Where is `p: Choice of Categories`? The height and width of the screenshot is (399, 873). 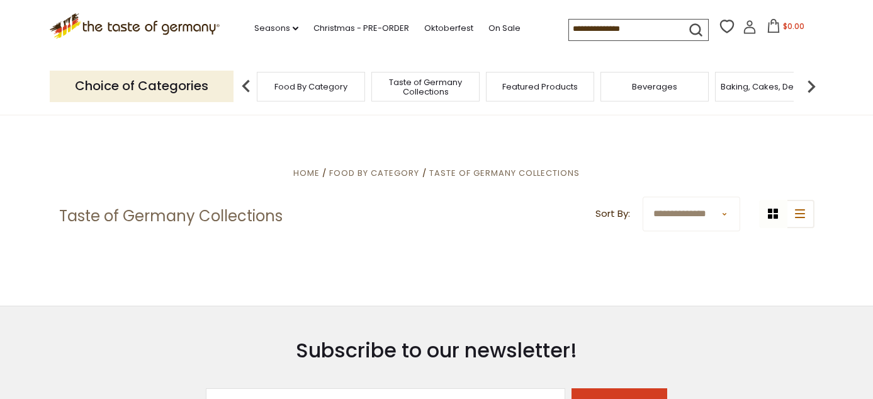 p: Choice of Categories is located at coordinates (142, 86).